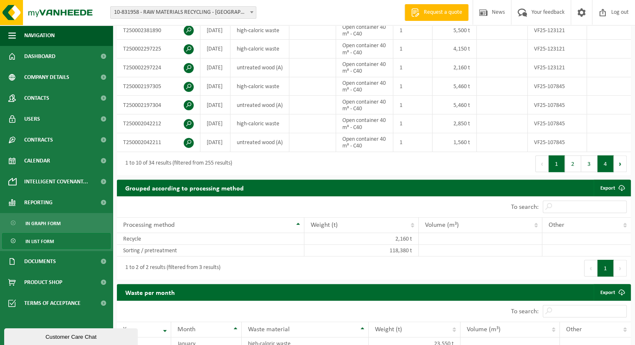  Describe the element at coordinates (589, 164) in the screenshot. I see `button: 3` at that location.